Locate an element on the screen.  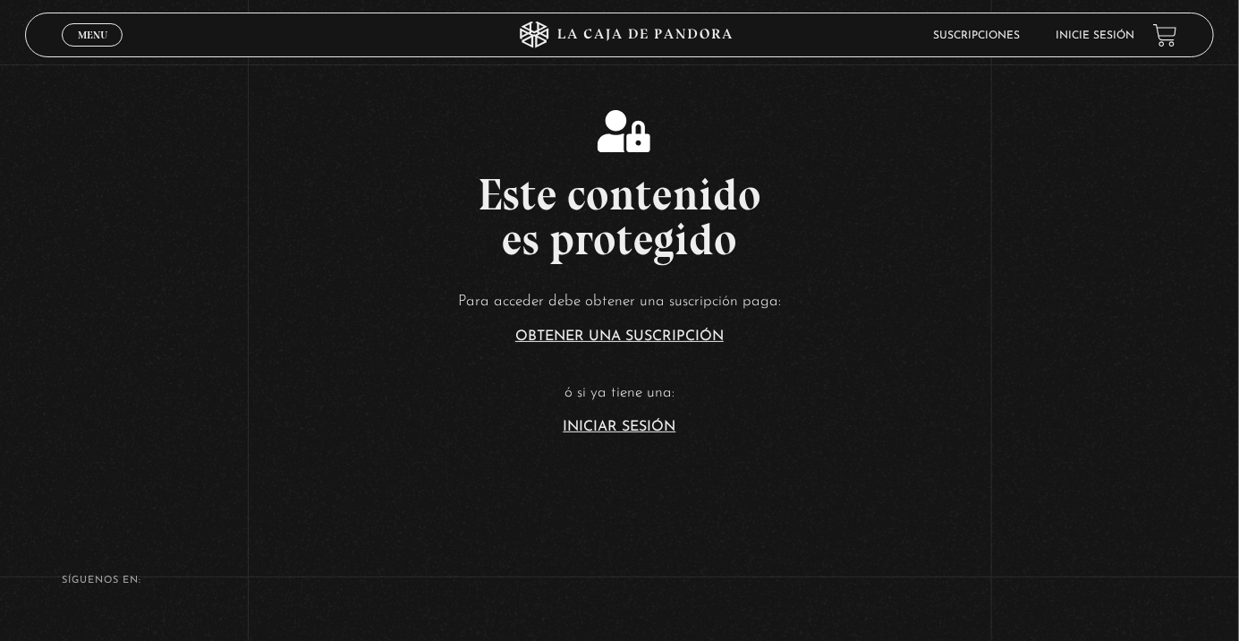
h4: SÍguenos en: is located at coordinates (619, 580).